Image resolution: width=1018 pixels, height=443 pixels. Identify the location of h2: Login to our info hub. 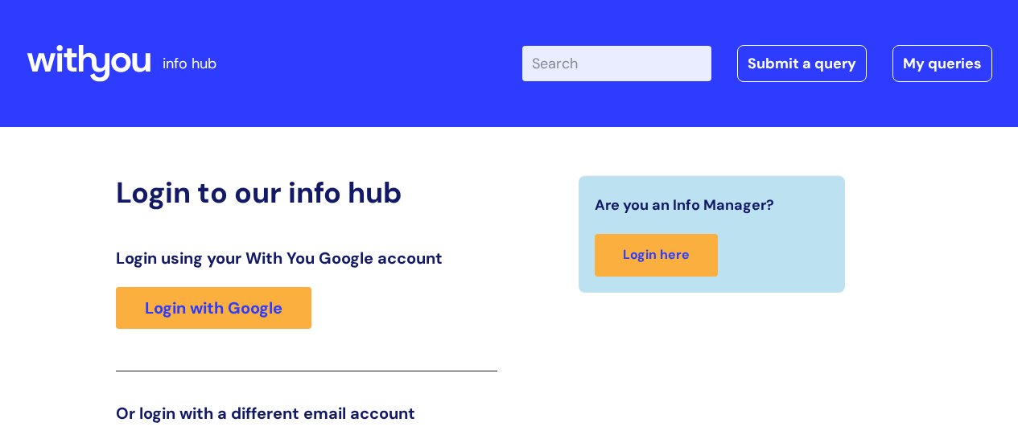
(307, 192).